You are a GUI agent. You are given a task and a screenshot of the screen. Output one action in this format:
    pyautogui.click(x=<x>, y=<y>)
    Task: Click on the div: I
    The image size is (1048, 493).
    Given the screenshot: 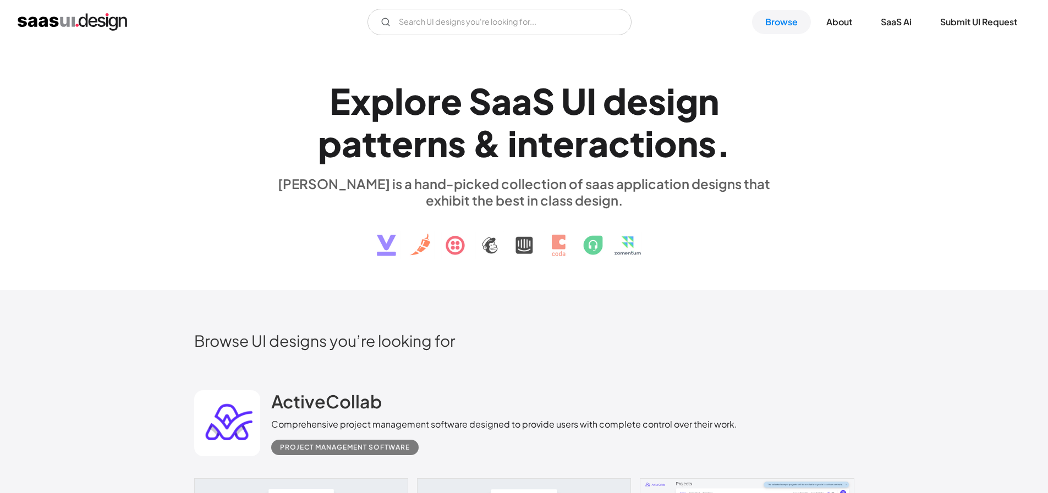 What is the action you would take?
    pyautogui.click(x=591, y=101)
    